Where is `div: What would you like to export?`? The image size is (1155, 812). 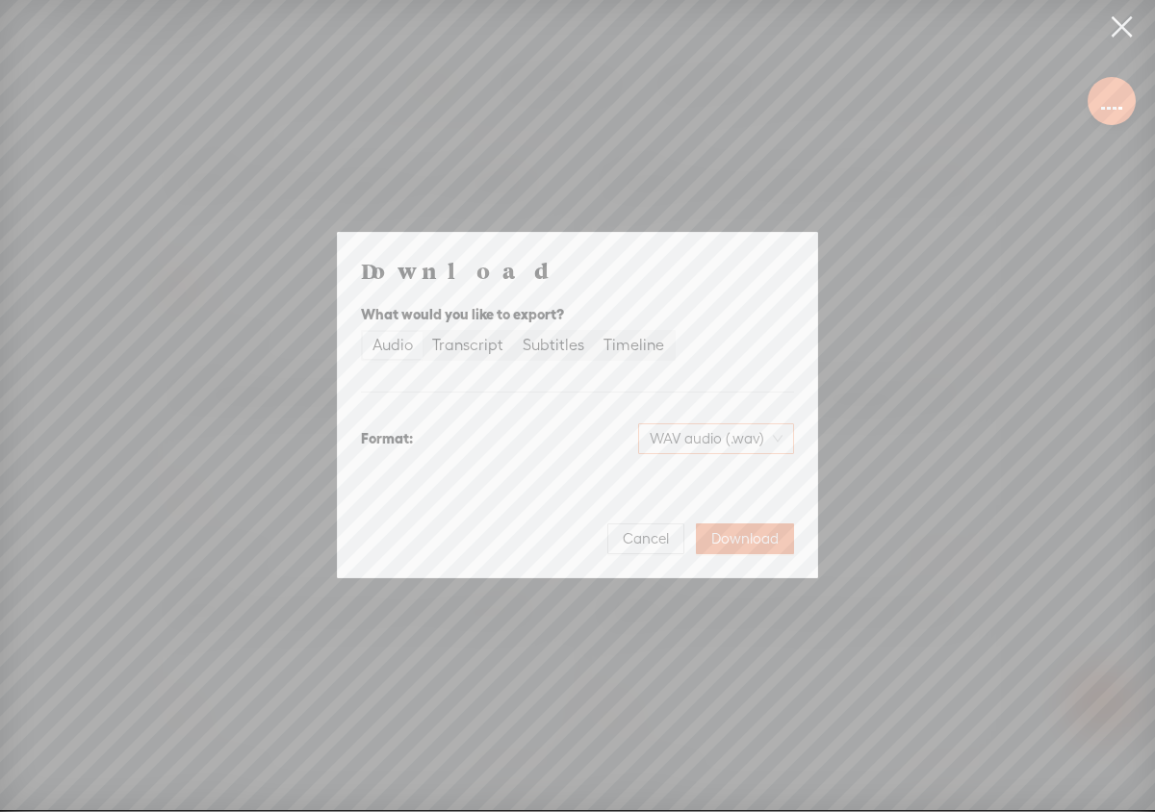
div: What would you like to export? is located at coordinates (577, 315).